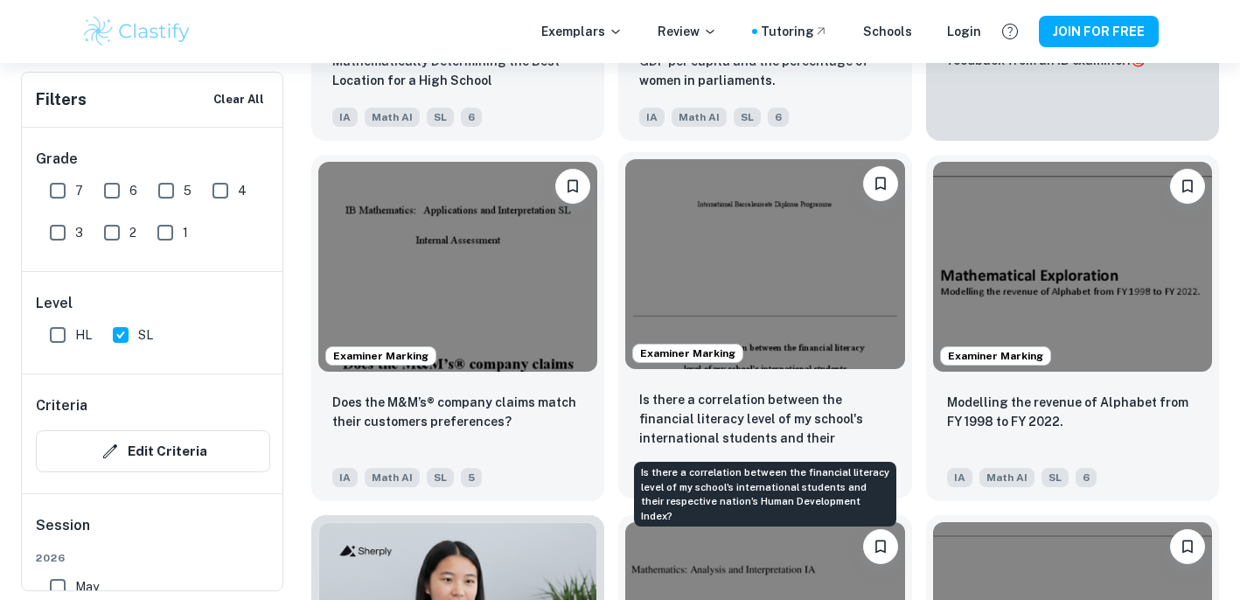 The width and height of the screenshot is (1240, 600). I want to click on button: JOIN FOR FREE, so click(1098, 31).